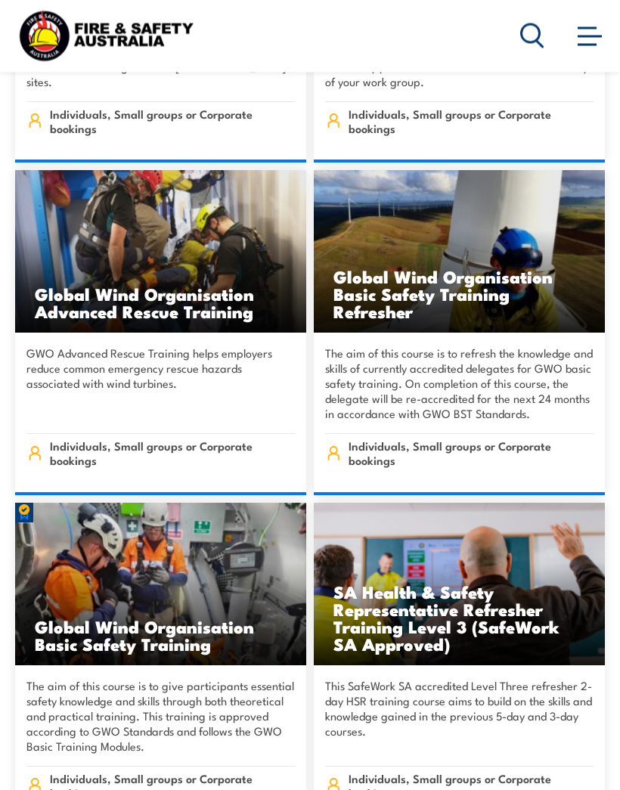 The width and height of the screenshot is (620, 790). What do you see at coordinates (459, 252) in the screenshot?
I see `img: Global Wind Organisation Basic Safety Refresher` at bounding box center [459, 252].